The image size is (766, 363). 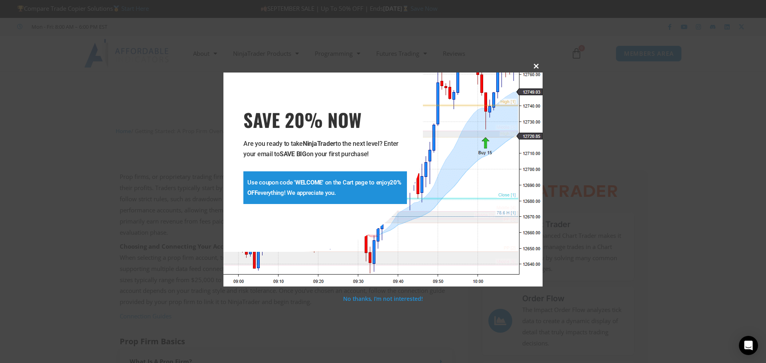 I want to click on strong: WELCOME, so click(x=309, y=183).